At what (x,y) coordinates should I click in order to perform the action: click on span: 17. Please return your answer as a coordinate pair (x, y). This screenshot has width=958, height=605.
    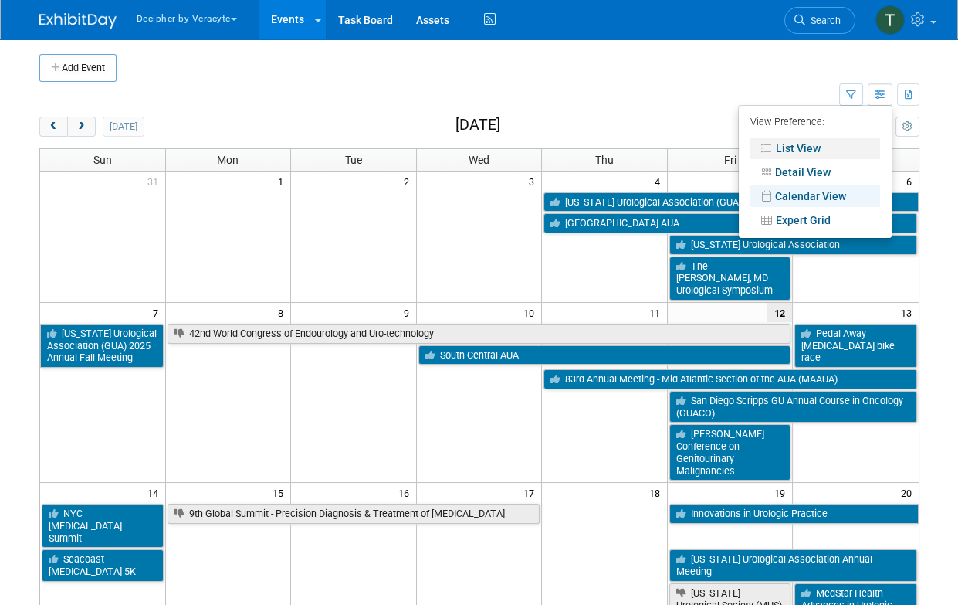
    Looking at the image, I should click on (531, 492).